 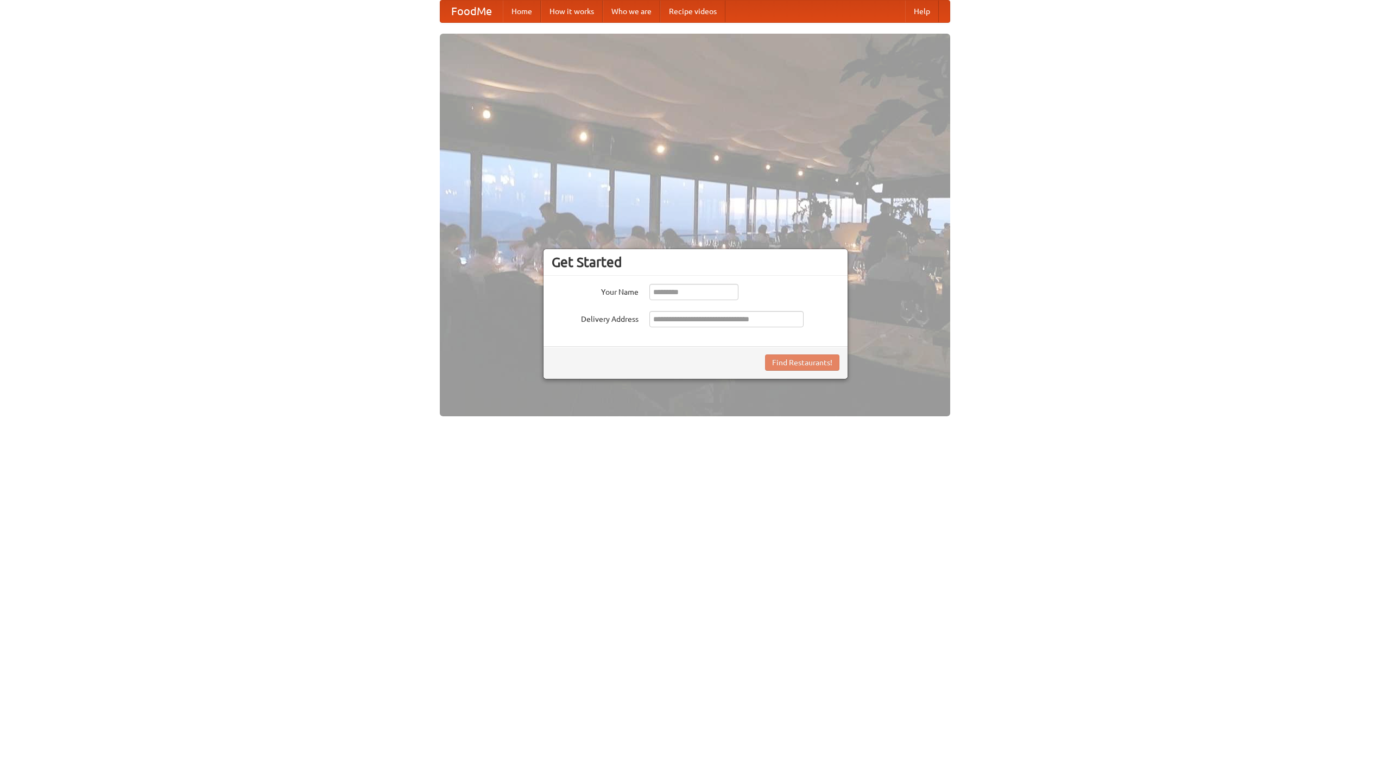 I want to click on h3: Get Started, so click(x=696, y=262).